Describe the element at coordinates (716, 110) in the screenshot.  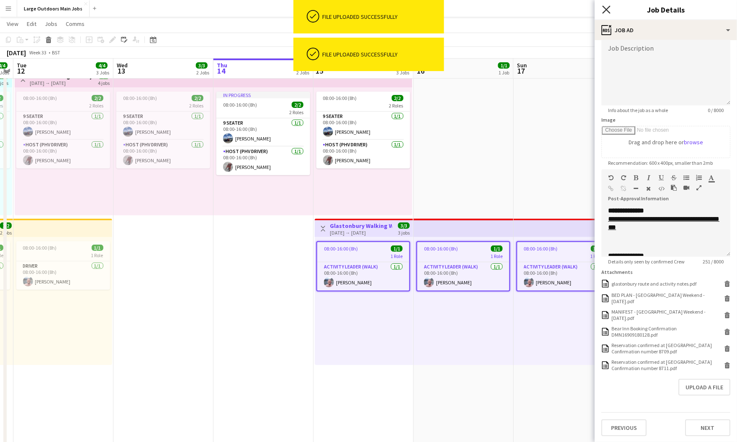
I see `span: 0 / 8000` at that location.